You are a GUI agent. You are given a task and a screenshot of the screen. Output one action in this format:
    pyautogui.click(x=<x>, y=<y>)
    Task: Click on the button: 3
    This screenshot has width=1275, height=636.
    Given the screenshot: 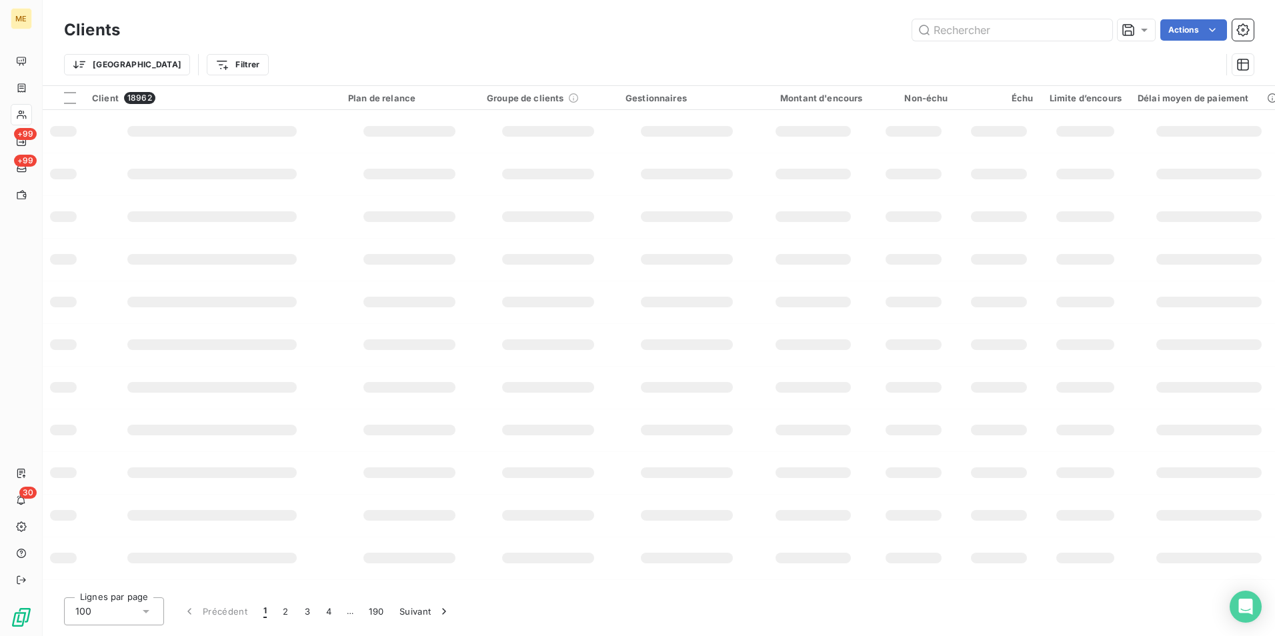 What is the action you would take?
    pyautogui.click(x=308, y=612)
    